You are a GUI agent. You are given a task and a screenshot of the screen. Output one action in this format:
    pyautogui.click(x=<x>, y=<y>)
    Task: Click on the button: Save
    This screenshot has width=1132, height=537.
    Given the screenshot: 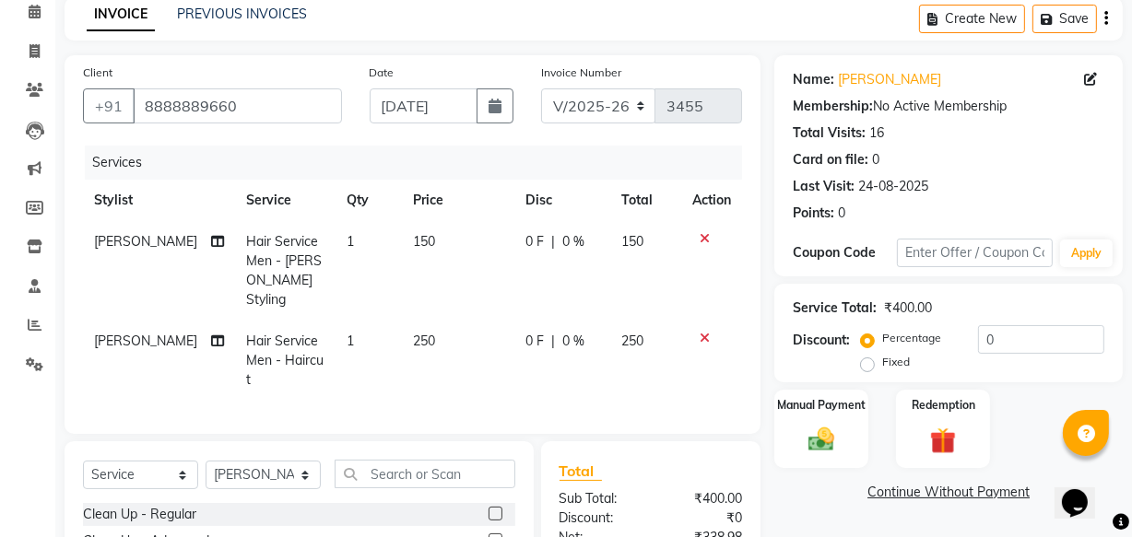 What is the action you would take?
    pyautogui.click(x=1065, y=18)
    